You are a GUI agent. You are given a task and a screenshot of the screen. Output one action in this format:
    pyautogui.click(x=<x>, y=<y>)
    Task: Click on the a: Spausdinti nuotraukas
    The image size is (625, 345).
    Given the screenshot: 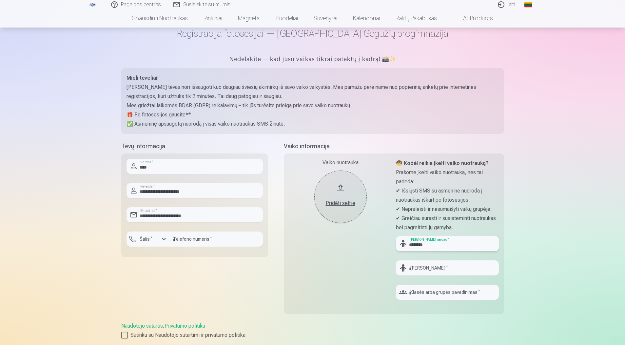 What is the action you would take?
    pyautogui.click(x=160, y=18)
    